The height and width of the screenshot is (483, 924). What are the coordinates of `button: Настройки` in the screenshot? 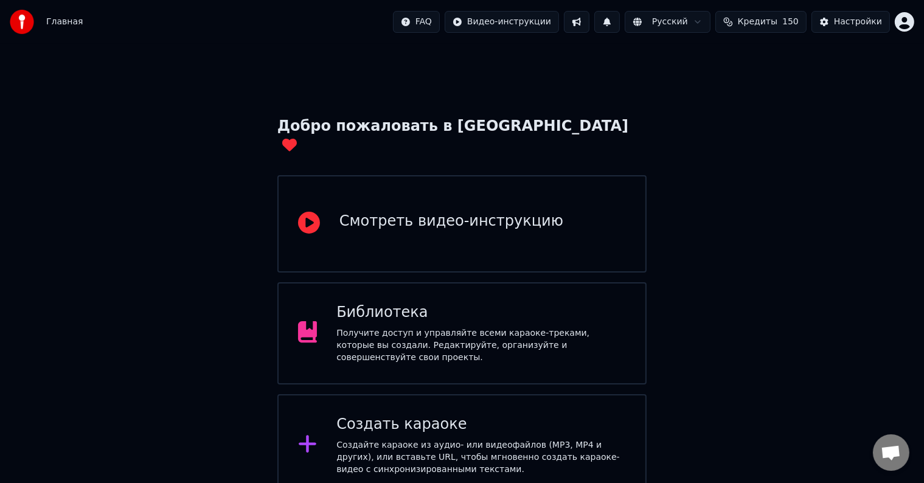 It's located at (851, 22).